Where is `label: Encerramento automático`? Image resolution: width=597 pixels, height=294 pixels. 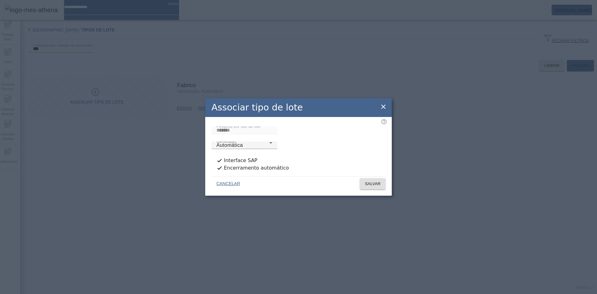
label: Encerramento automático is located at coordinates (255, 168).